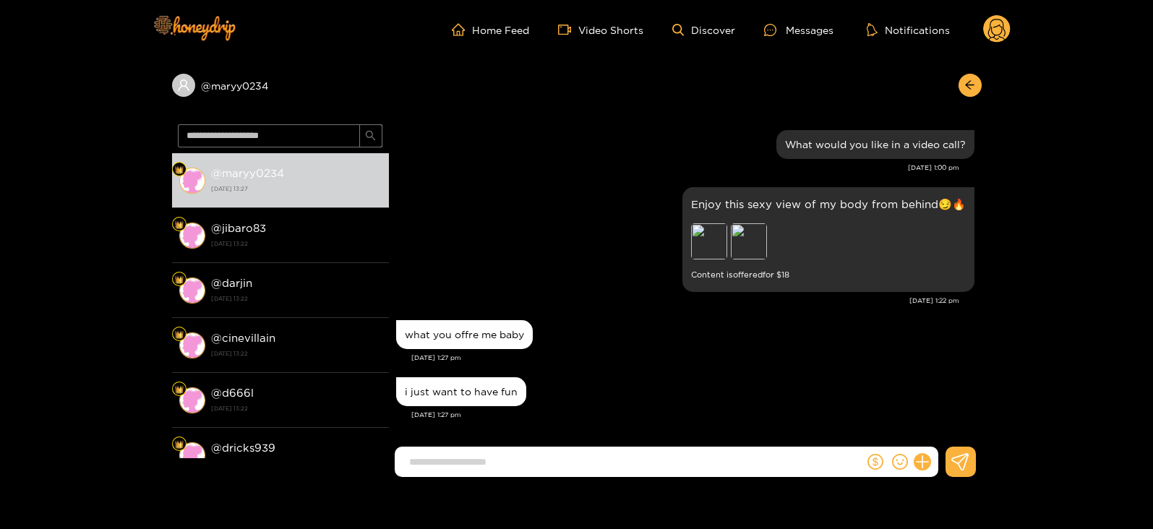  Describe the element at coordinates (281, 85) in the screenshot. I see `div: @maryy0234` at that location.